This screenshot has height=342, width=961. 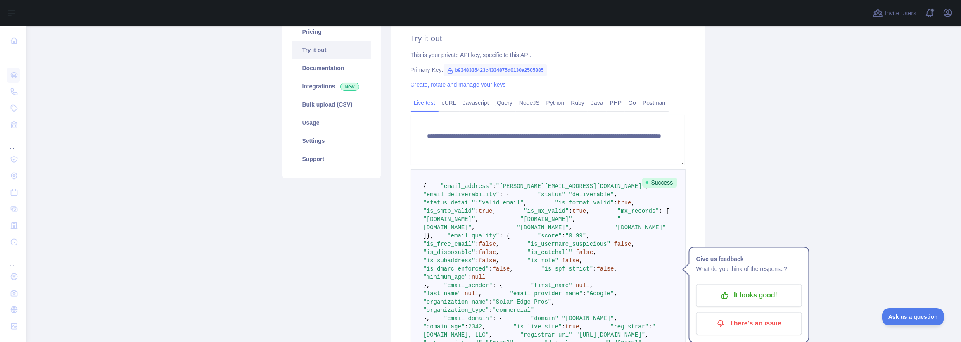 I want to click on a: jQuery, so click(x=504, y=103).